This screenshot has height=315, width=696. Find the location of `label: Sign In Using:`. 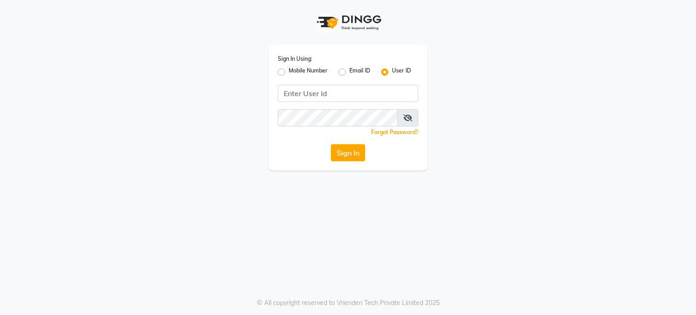

label: Sign In Using: is located at coordinates (295, 59).